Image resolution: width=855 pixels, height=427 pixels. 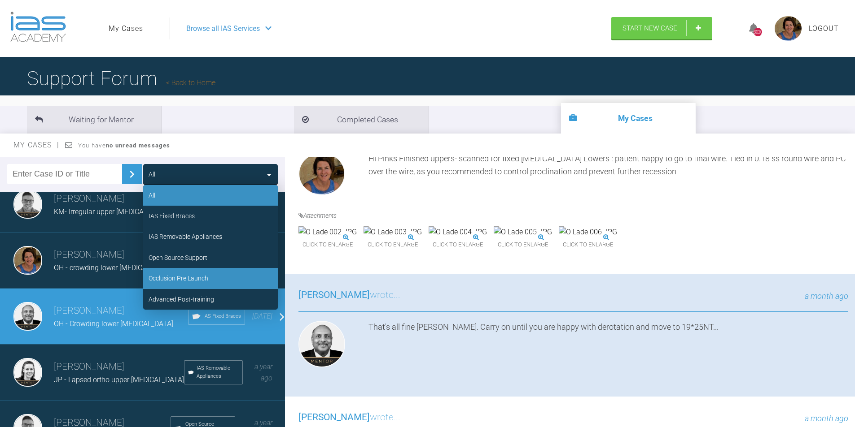 What do you see at coordinates (223, 29) in the screenshot?
I see `span: Browse all IAS Services` at bounding box center [223, 29].